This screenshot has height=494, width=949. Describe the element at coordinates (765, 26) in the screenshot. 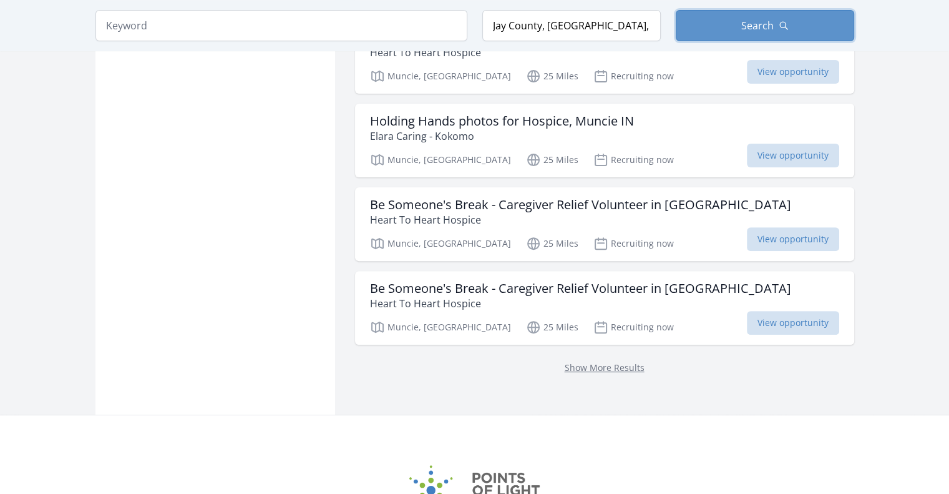

I see `button: Search` at that location.